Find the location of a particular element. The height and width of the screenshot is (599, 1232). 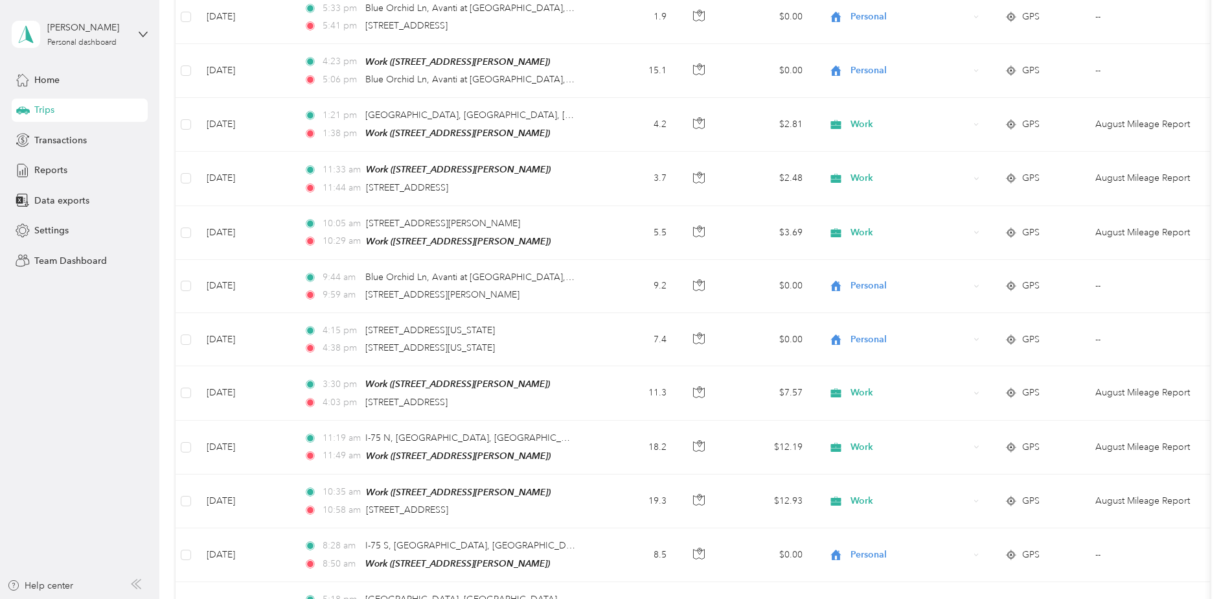

span: 8:28 am is located at coordinates (341, 546).